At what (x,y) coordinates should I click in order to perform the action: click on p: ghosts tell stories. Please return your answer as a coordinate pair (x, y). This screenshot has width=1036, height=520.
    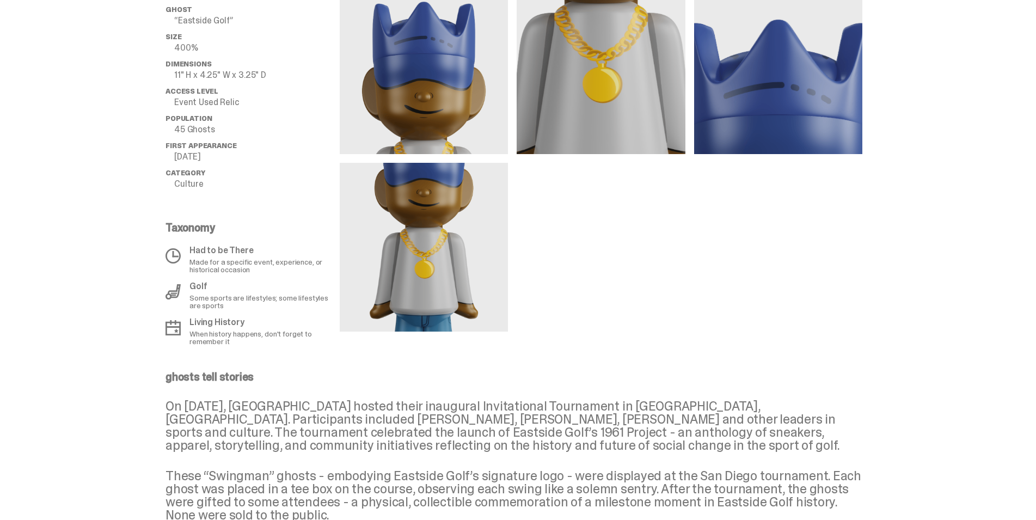
    Looking at the image, I should click on (514, 377).